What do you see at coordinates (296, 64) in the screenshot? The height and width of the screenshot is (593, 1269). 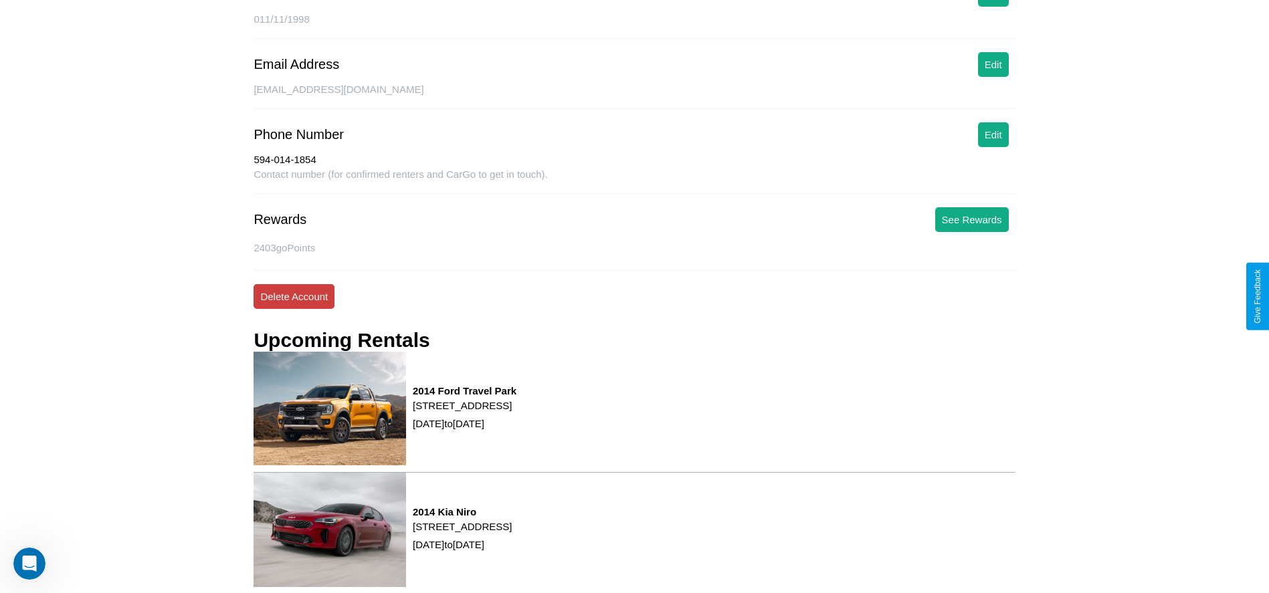 I see `div: Email Address` at bounding box center [296, 64].